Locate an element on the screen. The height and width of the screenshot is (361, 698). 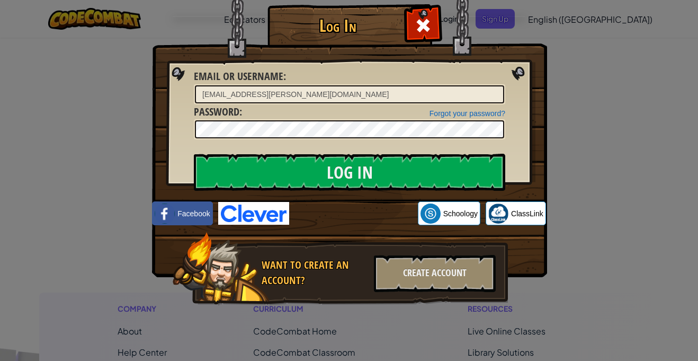
span: ClassLink is located at coordinates (527, 213).